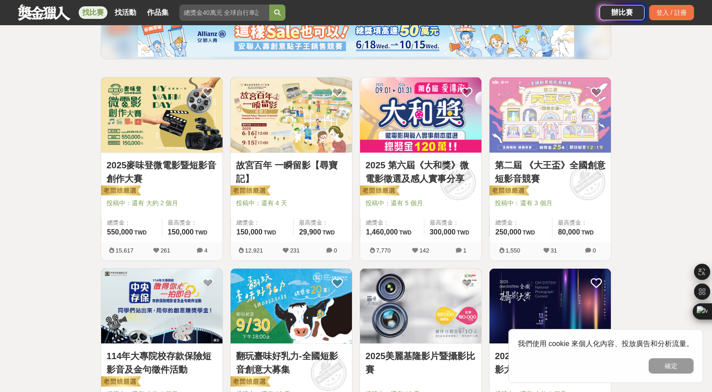  I want to click on span: 12,921, so click(254, 250).